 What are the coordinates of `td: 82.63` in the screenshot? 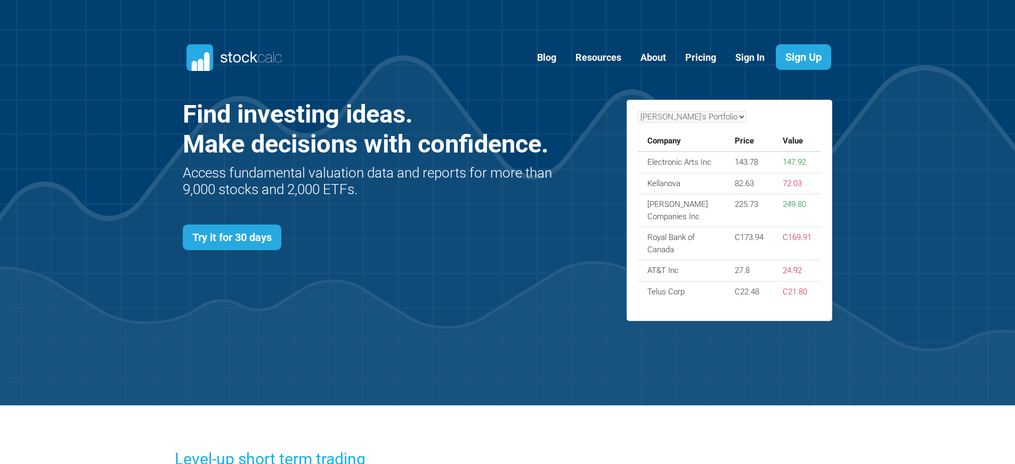 It's located at (749, 183).